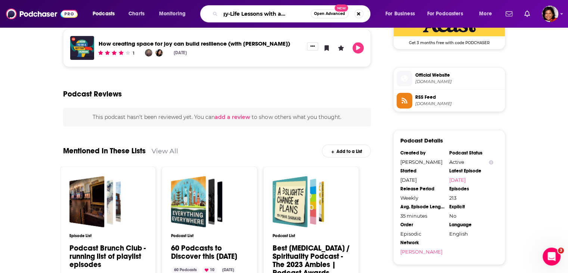  Describe the element at coordinates (341, 8) in the screenshot. I see `span: New` at that location.